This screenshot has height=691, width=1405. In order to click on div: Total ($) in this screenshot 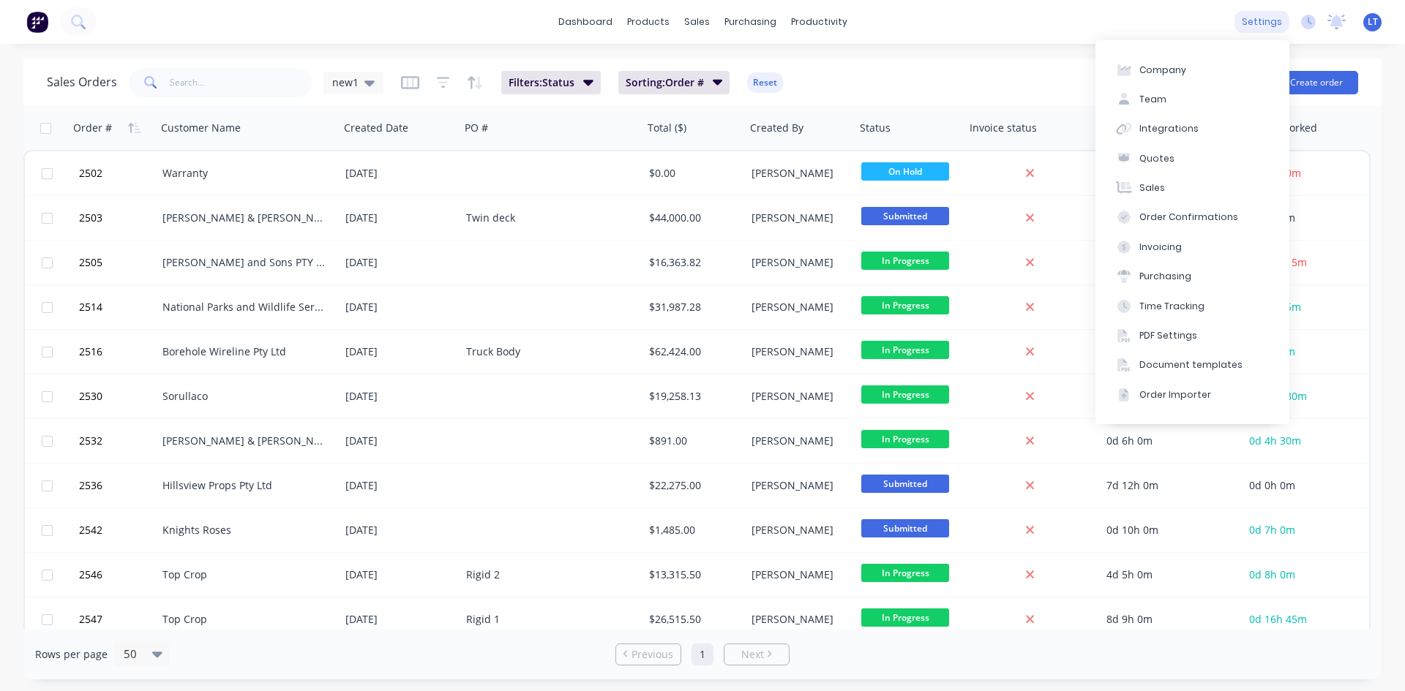, I will do `click(666, 128)`.